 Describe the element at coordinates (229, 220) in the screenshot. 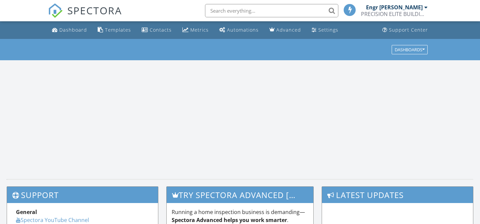

I see `strong: Spectora Advanced helps you work smarter` at that location.